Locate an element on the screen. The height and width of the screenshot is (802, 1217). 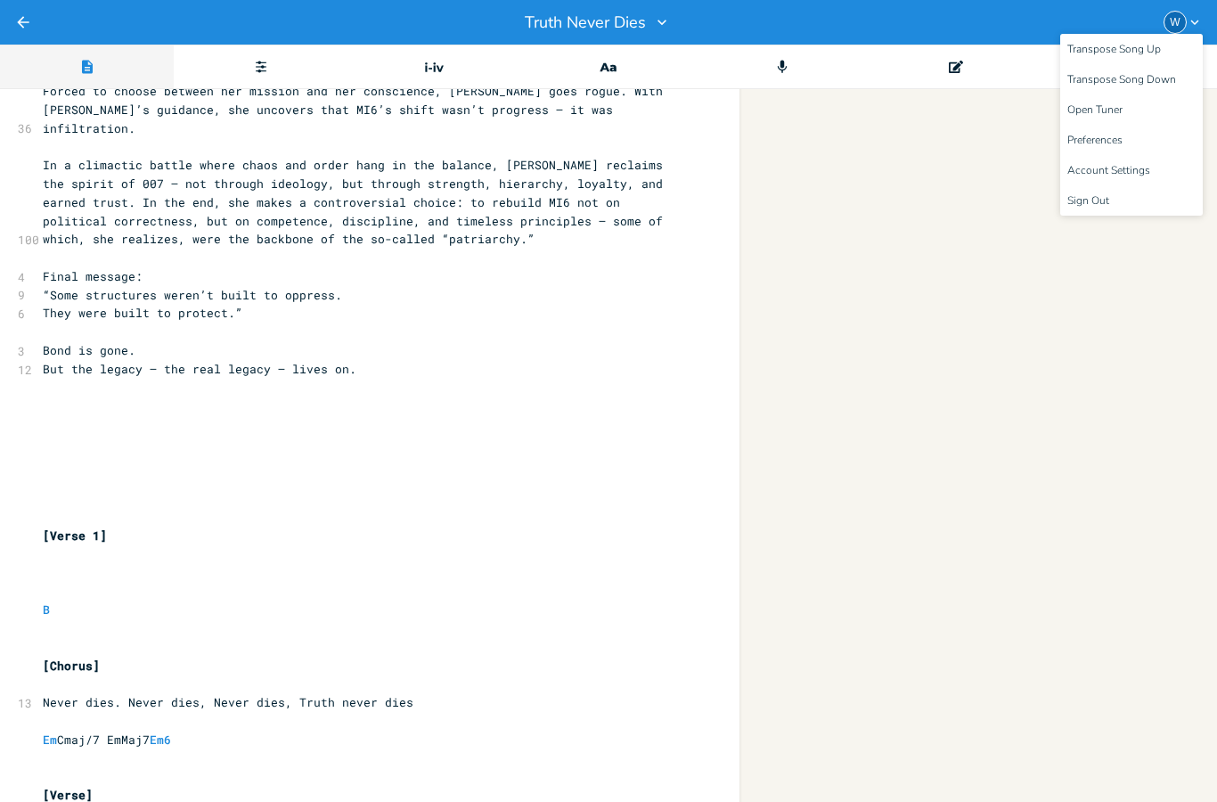
span: Truth Never Dies is located at coordinates (585, 22).